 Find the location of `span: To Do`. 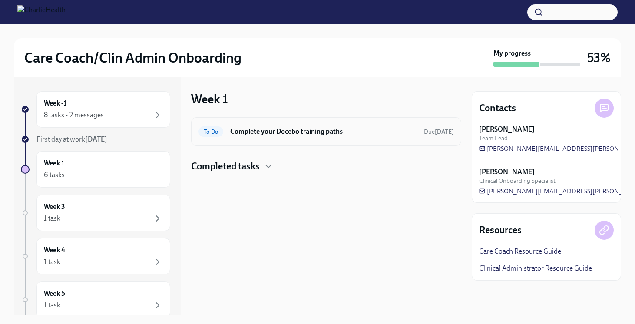

span: To Do is located at coordinates (211, 132).